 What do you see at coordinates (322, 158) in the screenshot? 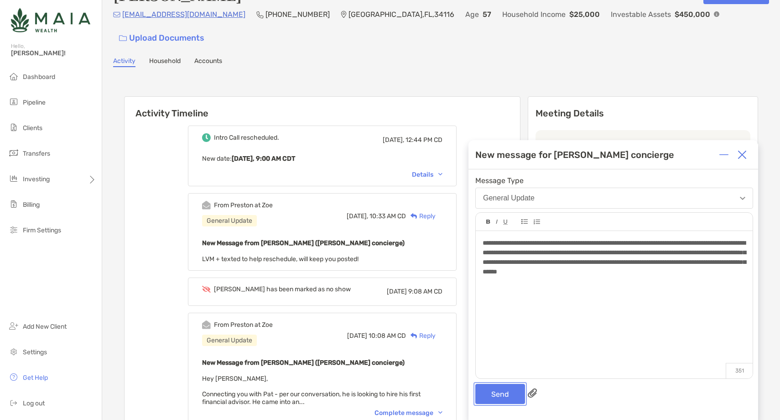
I see `p: New date :` at bounding box center [322, 158].